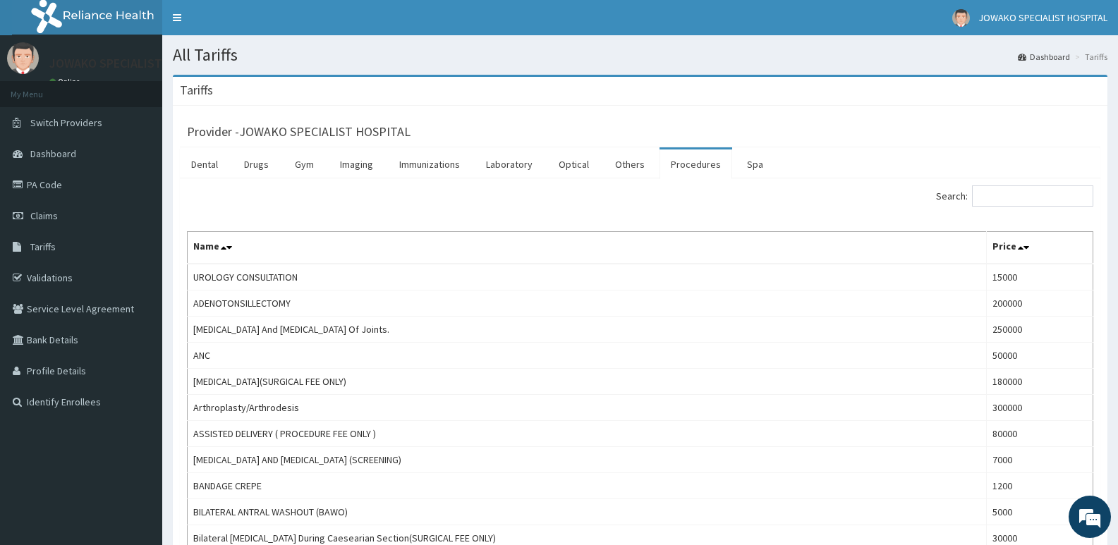 The image size is (1118, 545). Describe the element at coordinates (42, 88) in the screenshot. I see `img: d_794563401_company_1708531726252_794563401` at that location.